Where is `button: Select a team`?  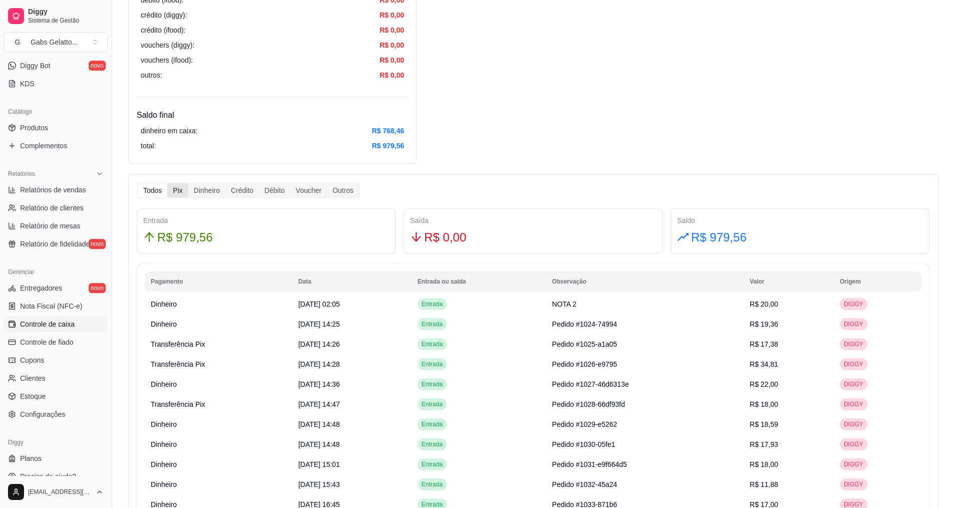 button: Select a team is located at coordinates (56, 42).